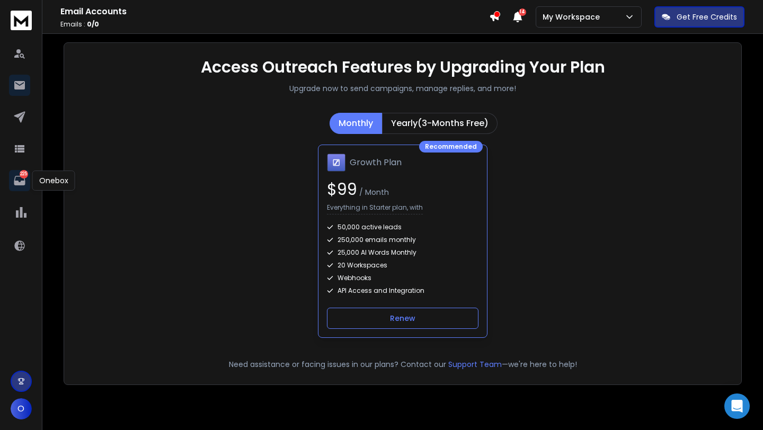 This screenshot has height=430, width=763. What do you see at coordinates (274, 12) in the screenshot?
I see `h1: Email Accounts` at bounding box center [274, 12].